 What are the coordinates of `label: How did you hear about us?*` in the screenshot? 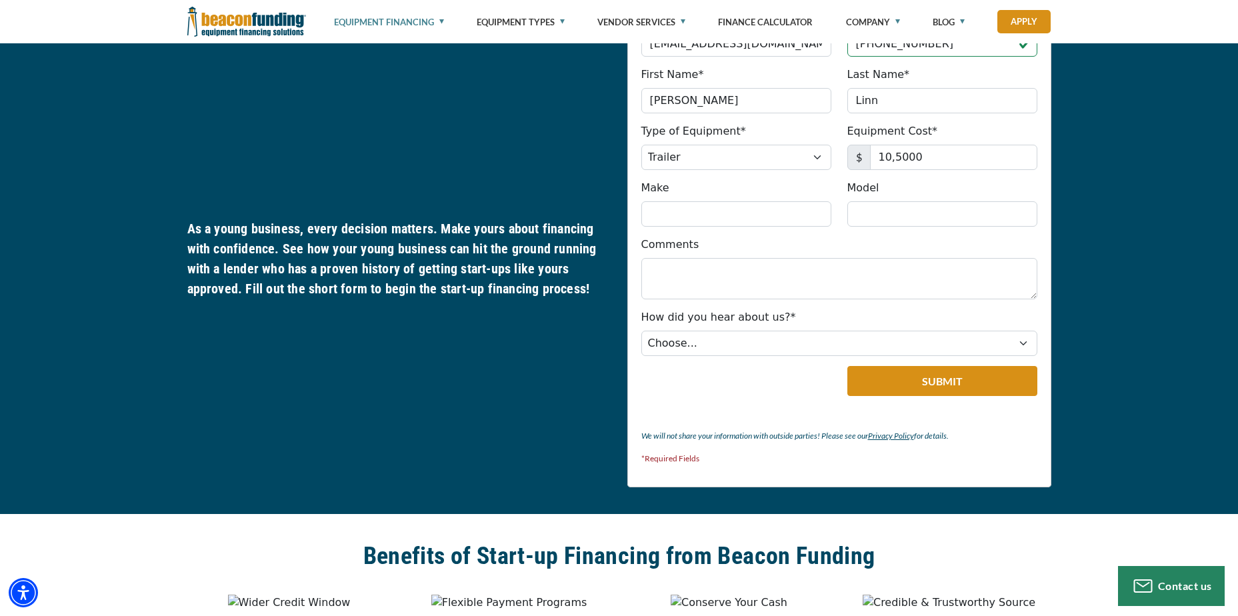 It's located at (718, 317).